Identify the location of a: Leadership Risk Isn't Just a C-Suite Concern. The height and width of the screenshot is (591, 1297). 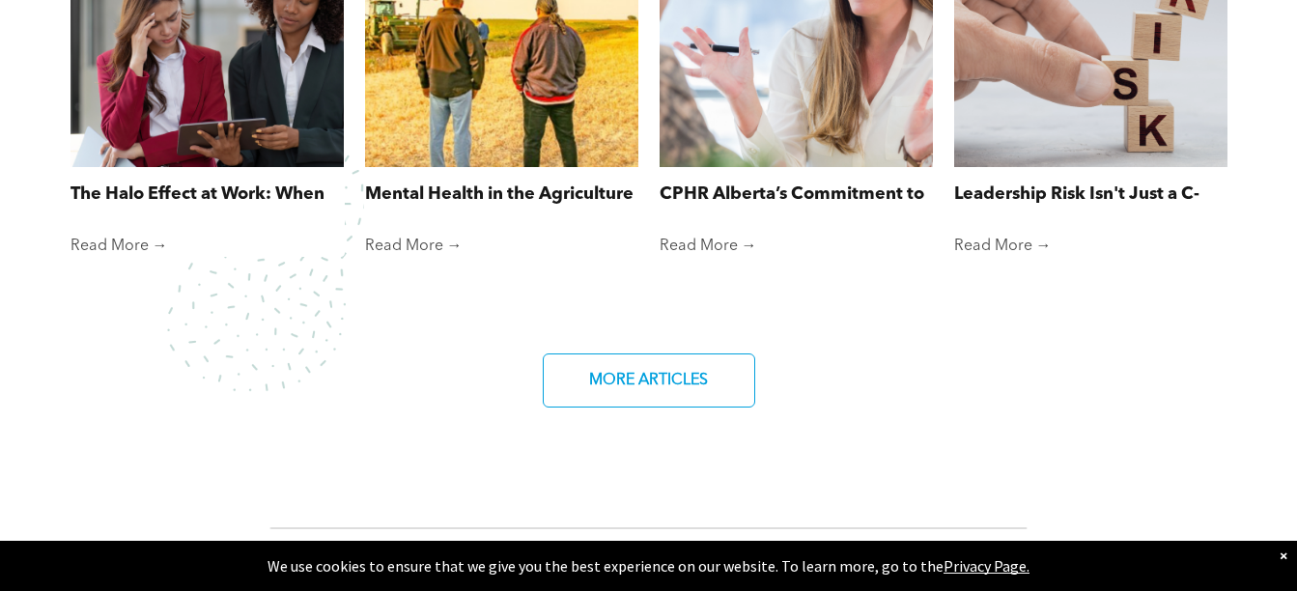
(1091, 194).